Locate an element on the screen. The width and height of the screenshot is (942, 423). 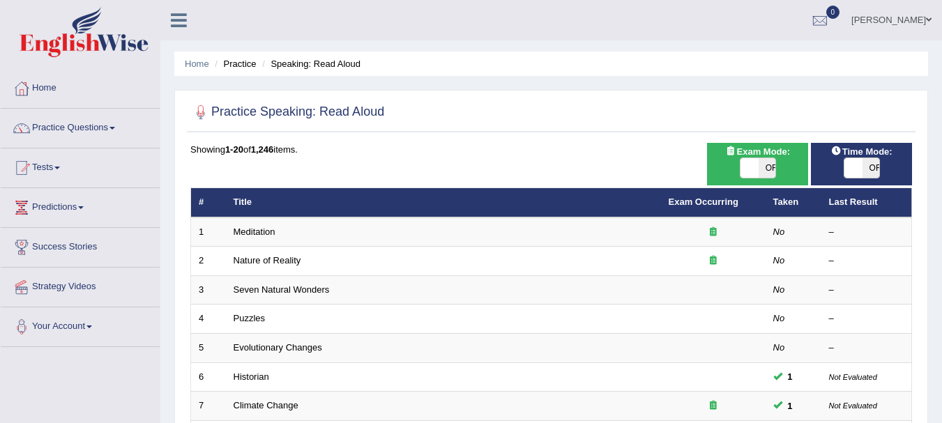
span: 0 is located at coordinates (834, 12).